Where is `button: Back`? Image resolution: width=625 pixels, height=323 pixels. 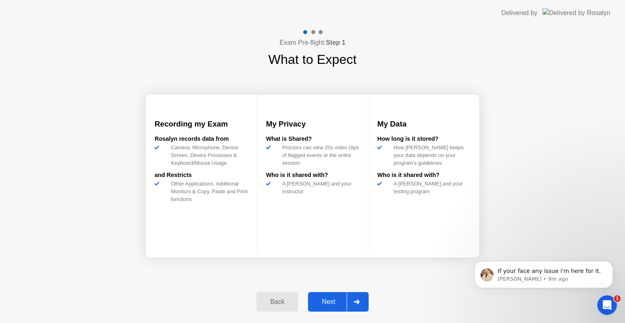 button: Back is located at coordinates (277, 302).